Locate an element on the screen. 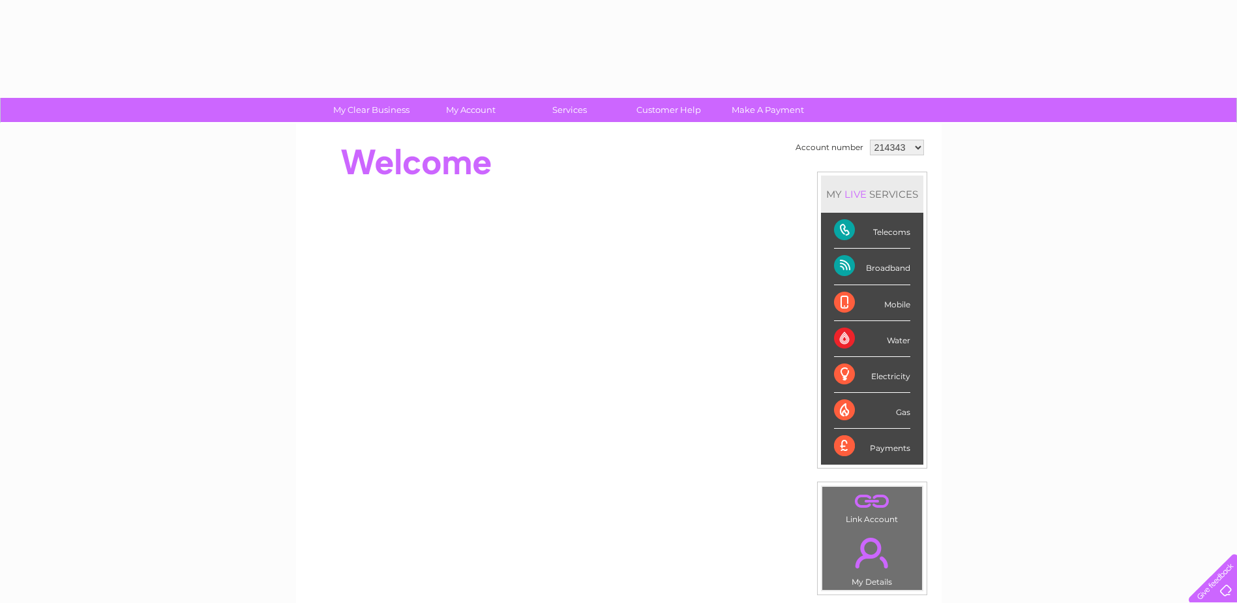 The height and width of the screenshot is (603, 1237). td: Link Account is located at coordinates (872, 506).